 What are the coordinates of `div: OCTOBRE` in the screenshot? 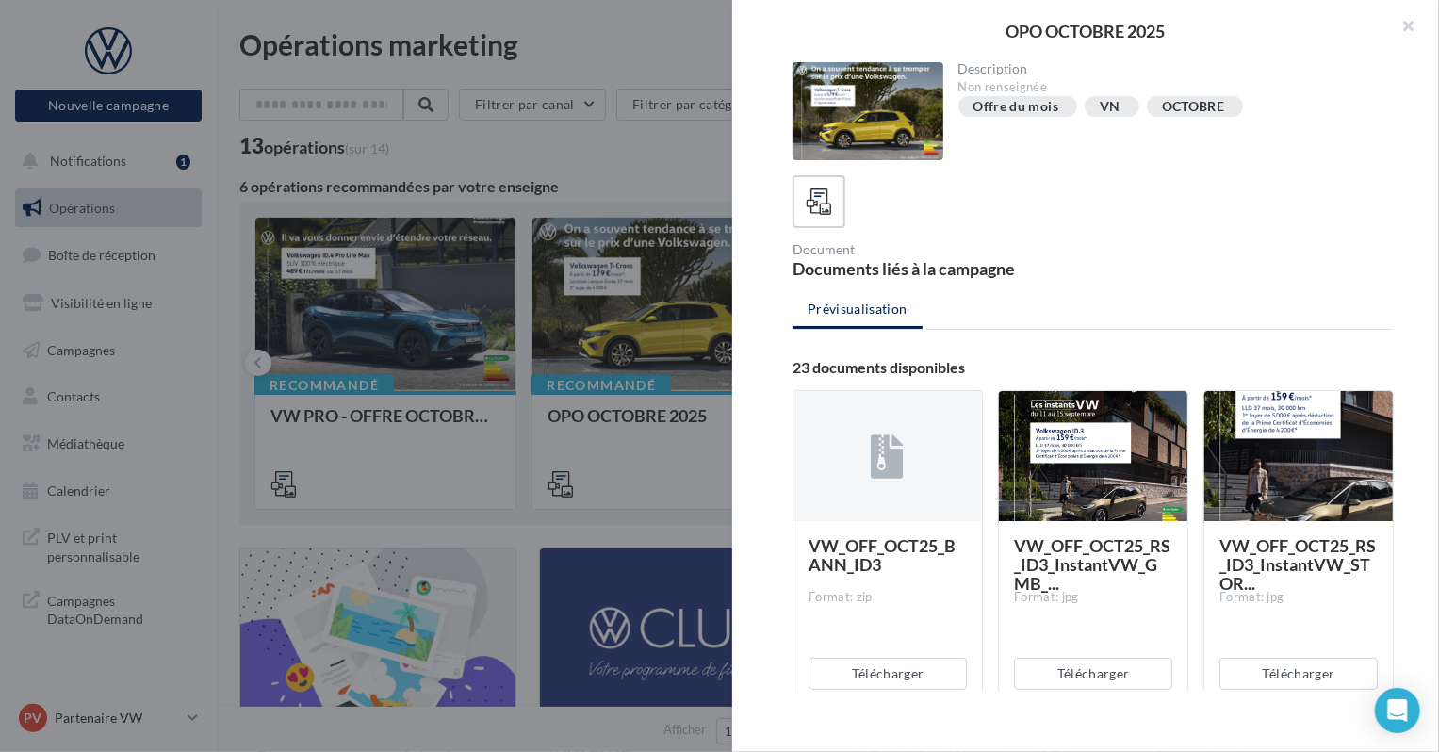 It's located at (1193, 107).